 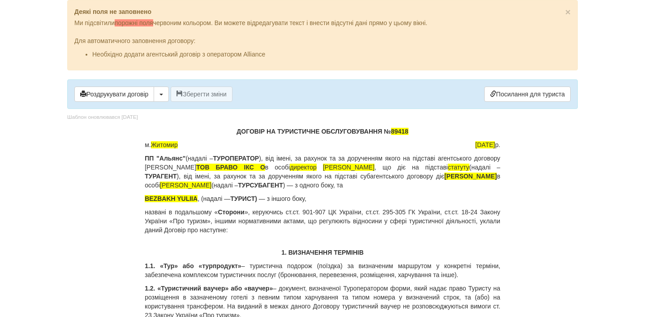 I want to click on span: статуту, so click(x=458, y=167).